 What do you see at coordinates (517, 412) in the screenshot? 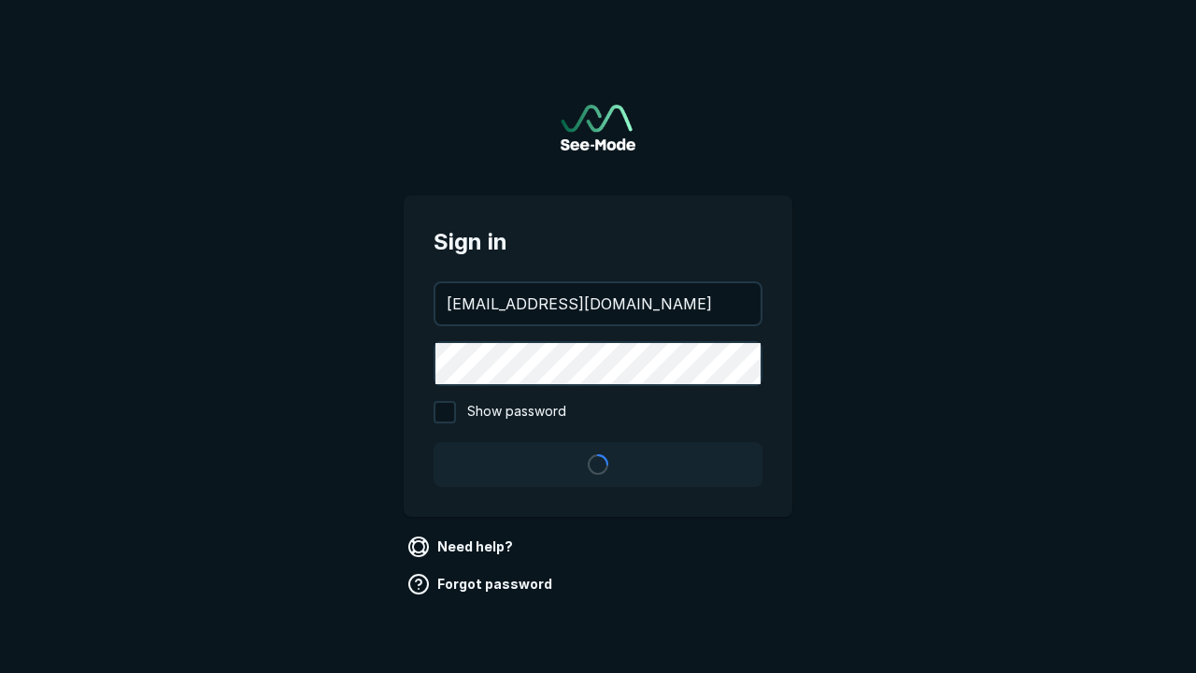
I see `span: Show password` at bounding box center [517, 412].